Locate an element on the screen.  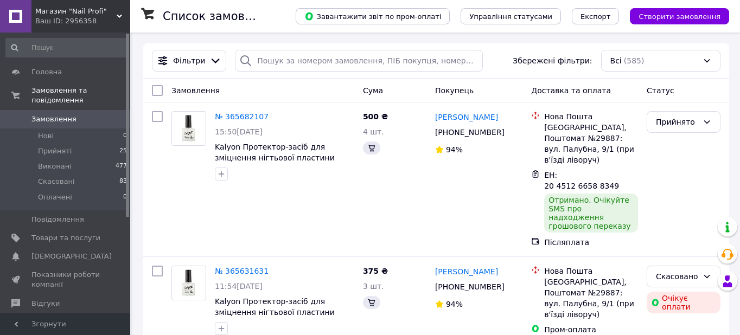
span: (585) is located at coordinates (634, 61).